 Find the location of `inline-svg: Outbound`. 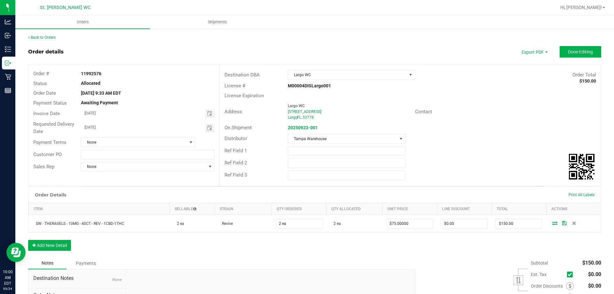

inline-svg: Outbound is located at coordinates (8, 63).